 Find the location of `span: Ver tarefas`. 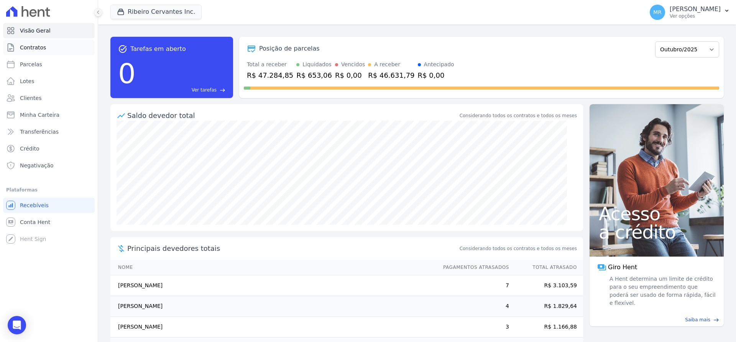

span: Ver tarefas is located at coordinates (204, 90).